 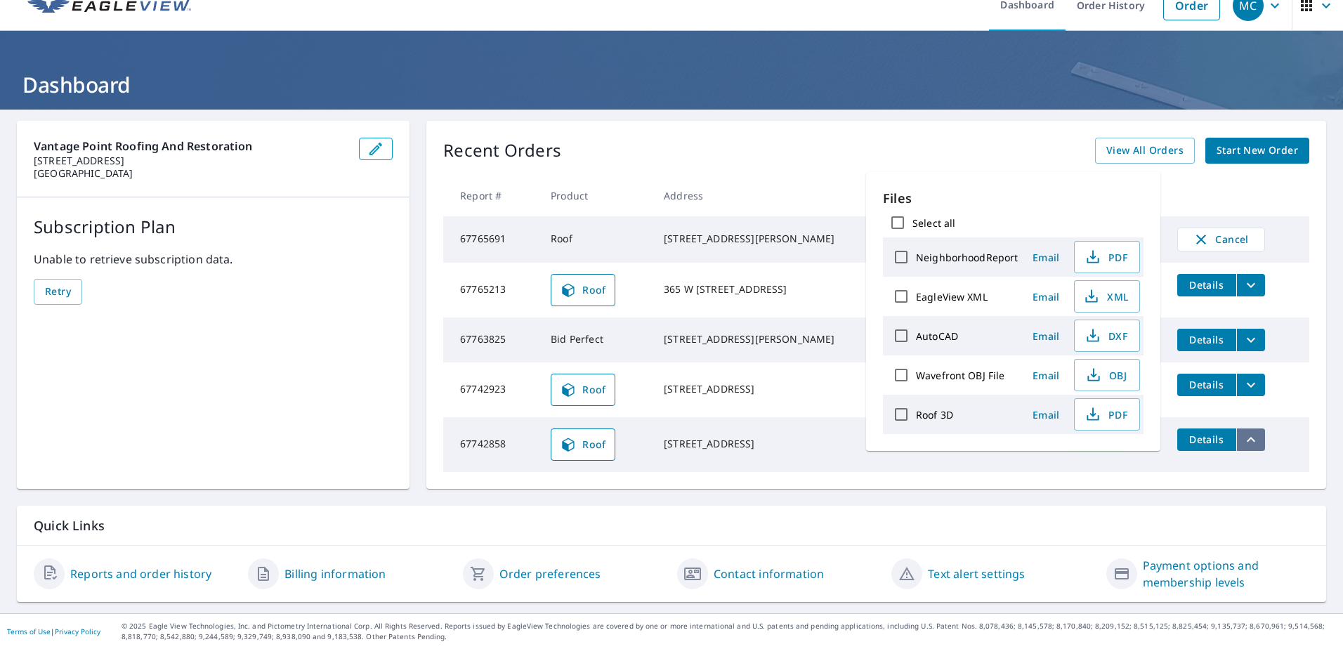 What do you see at coordinates (1106, 297) in the screenshot?
I see `span: XML` at bounding box center [1106, 297].